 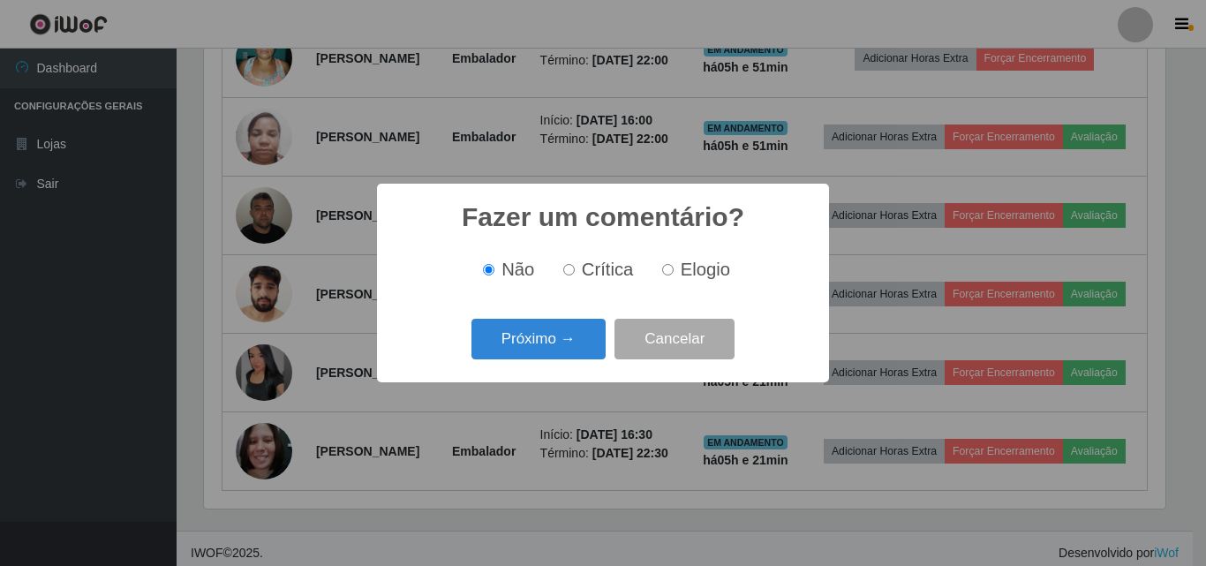 I want to click on button: Cancelar, so click(x=675, y=339).